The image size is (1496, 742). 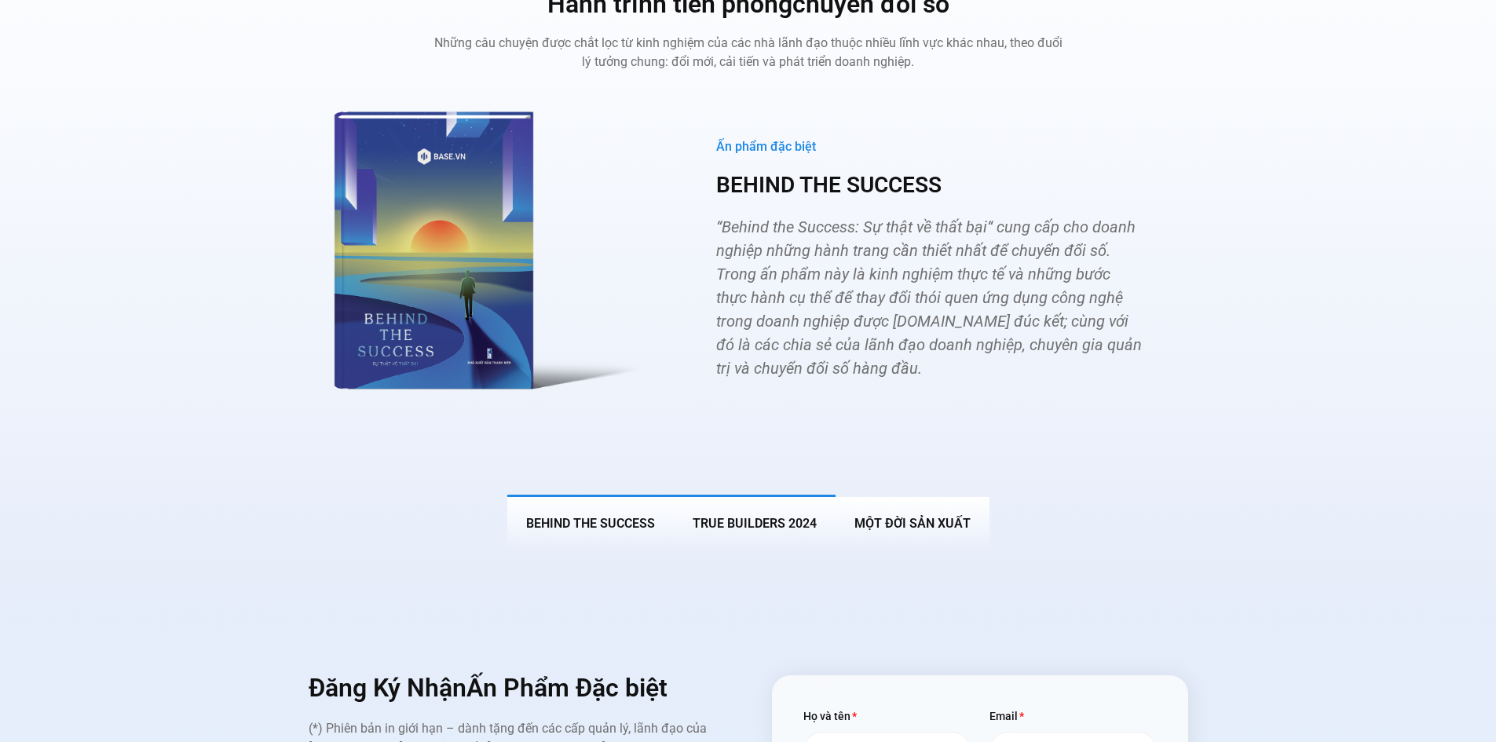 I want to click on p: Những câu chuyện được chắt lọc từ kinh nghiệm của các nhà lãnh đạo thuộc nhiều lĩnh vực khác nhau..., so click(x=748, y=53).